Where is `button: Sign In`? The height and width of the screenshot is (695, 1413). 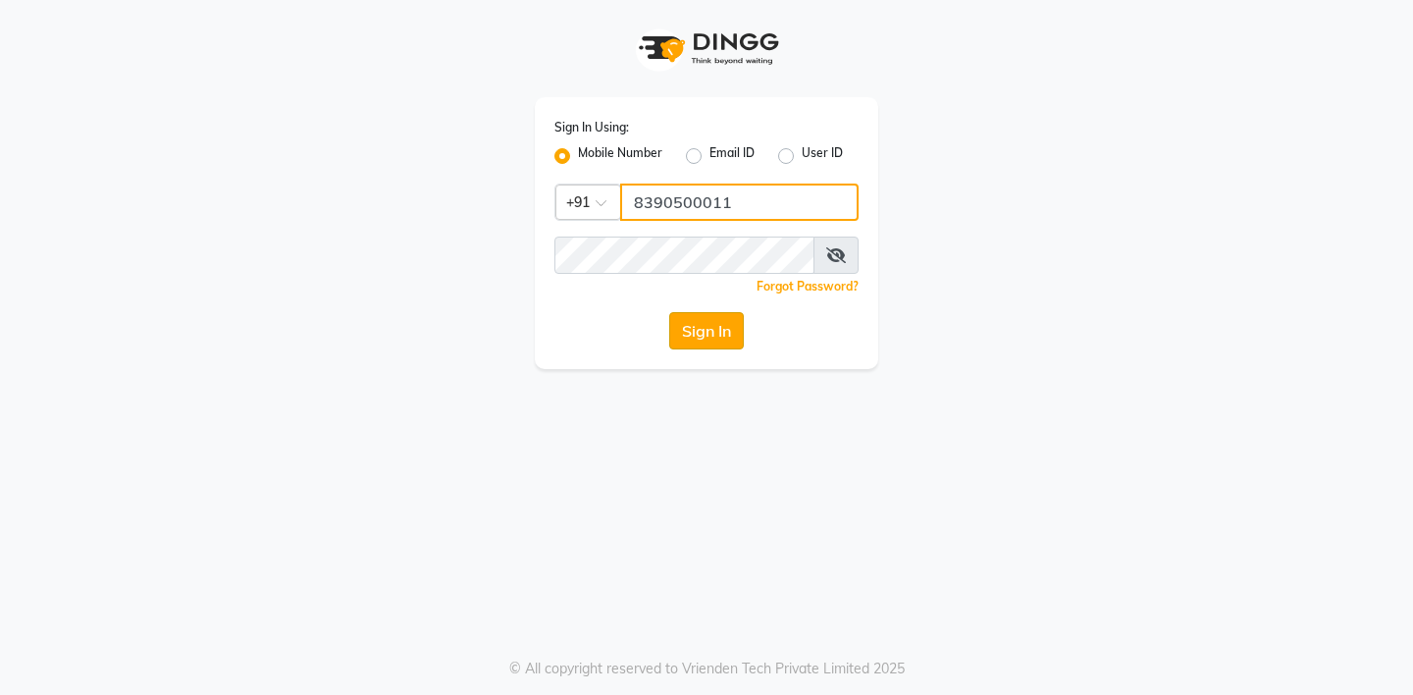 button: Sign In is located at coordinates (706, 331).